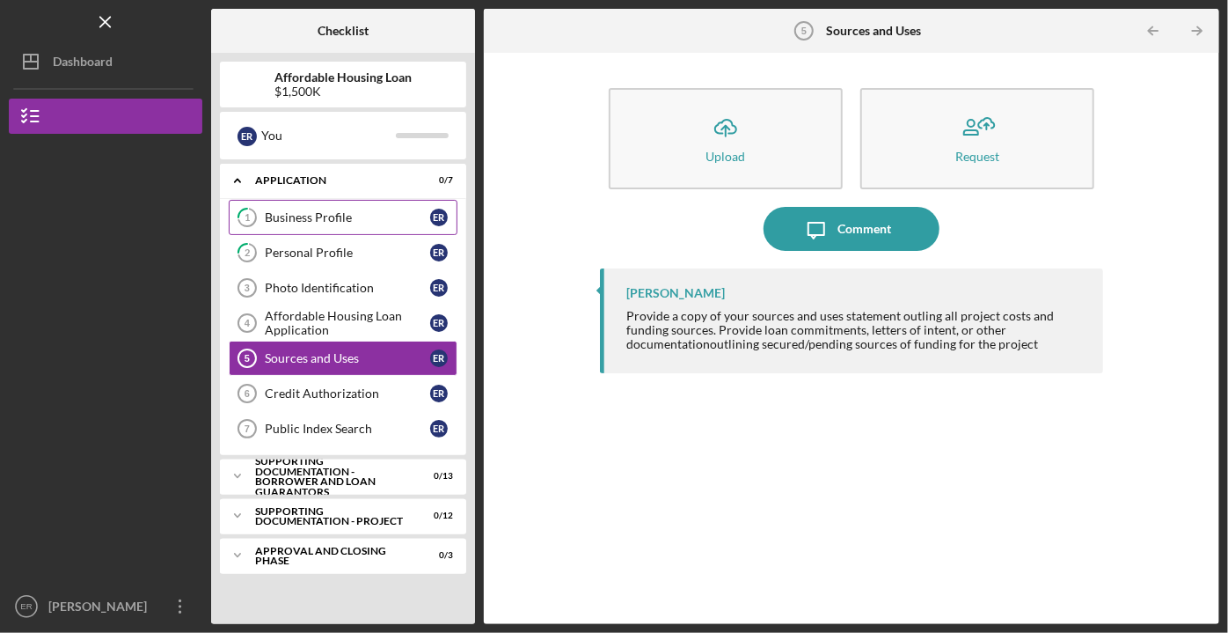  I want to click on a: 7Public Index SearchER, so click(343, 428).